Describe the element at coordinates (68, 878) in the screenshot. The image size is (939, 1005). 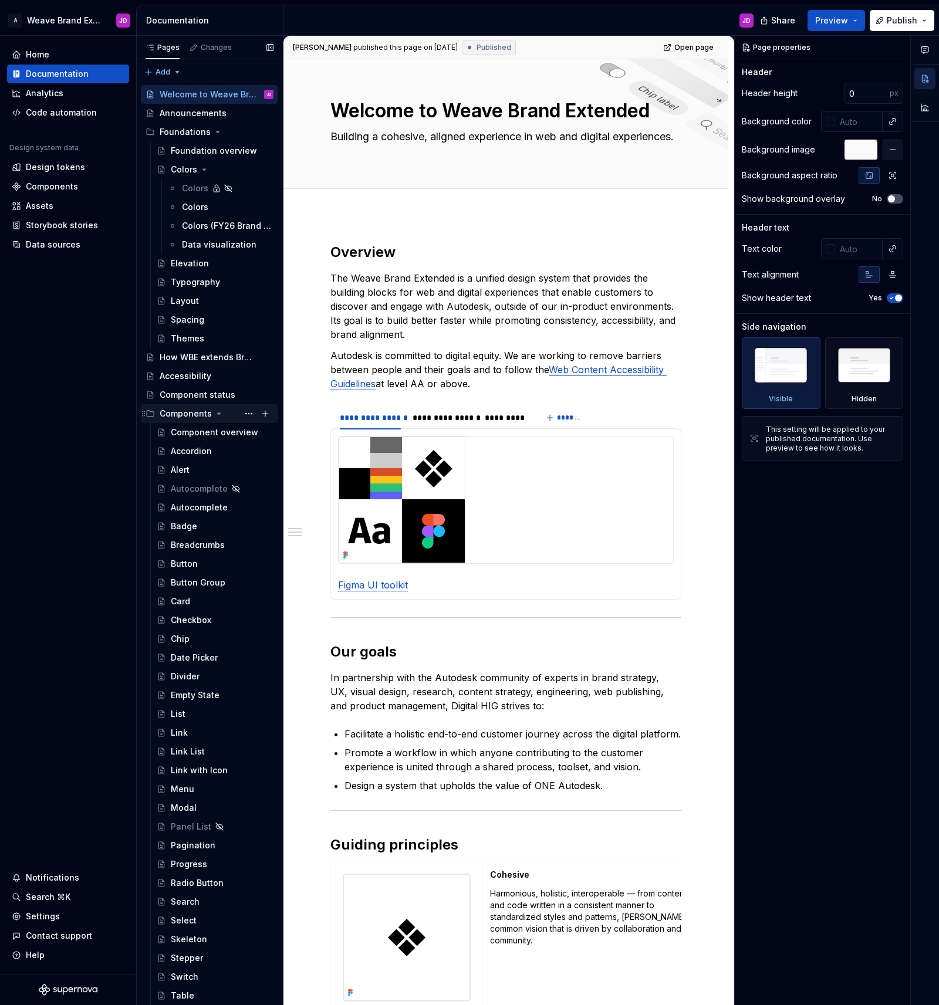
I see `button: Notifications` at that location.